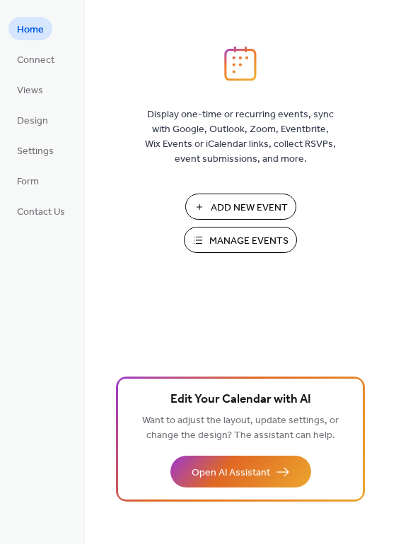 The height and width of the screenshot is (544, 396). I want to click on a: Views, so click(30, 89).